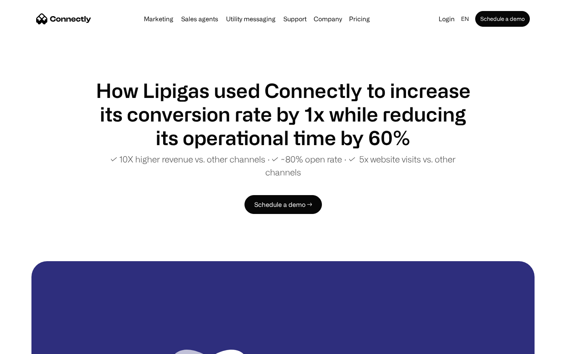 The width and height of the screenshot is (566, 354). Describe the element at coordinates (200, 19) in the screenshot. I see `a: Sales agents` at that location.